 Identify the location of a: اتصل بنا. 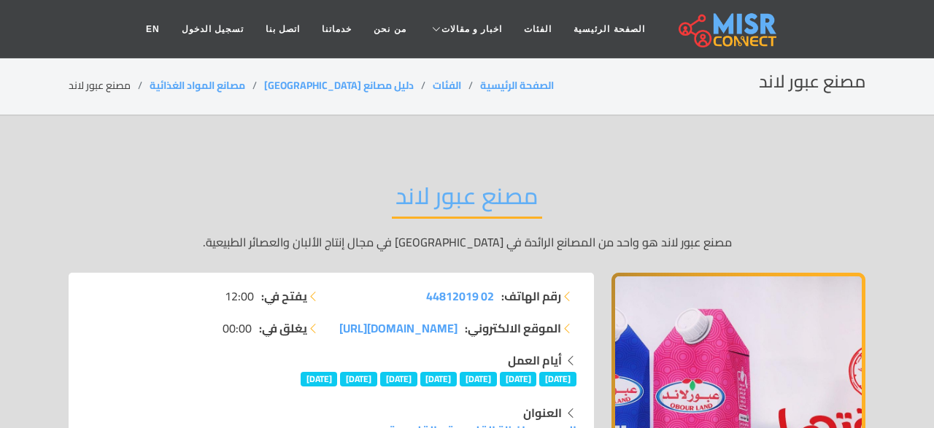
(282, 29).